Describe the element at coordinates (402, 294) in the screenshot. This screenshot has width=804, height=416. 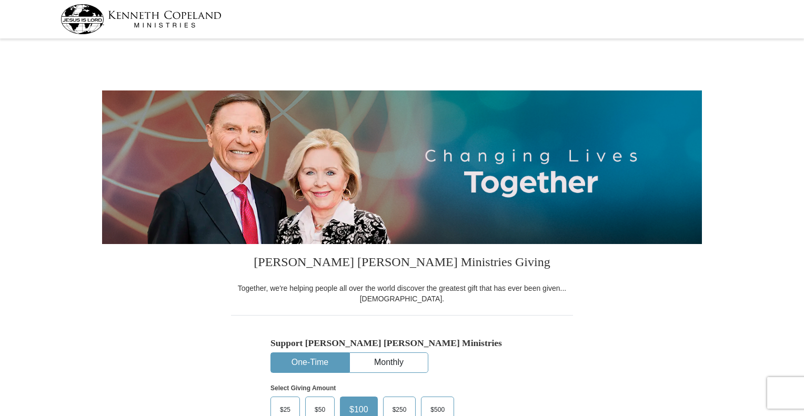
I see `div: Together, we're helping people all over the world discover the greatest gift that has ever been g...` at that location.